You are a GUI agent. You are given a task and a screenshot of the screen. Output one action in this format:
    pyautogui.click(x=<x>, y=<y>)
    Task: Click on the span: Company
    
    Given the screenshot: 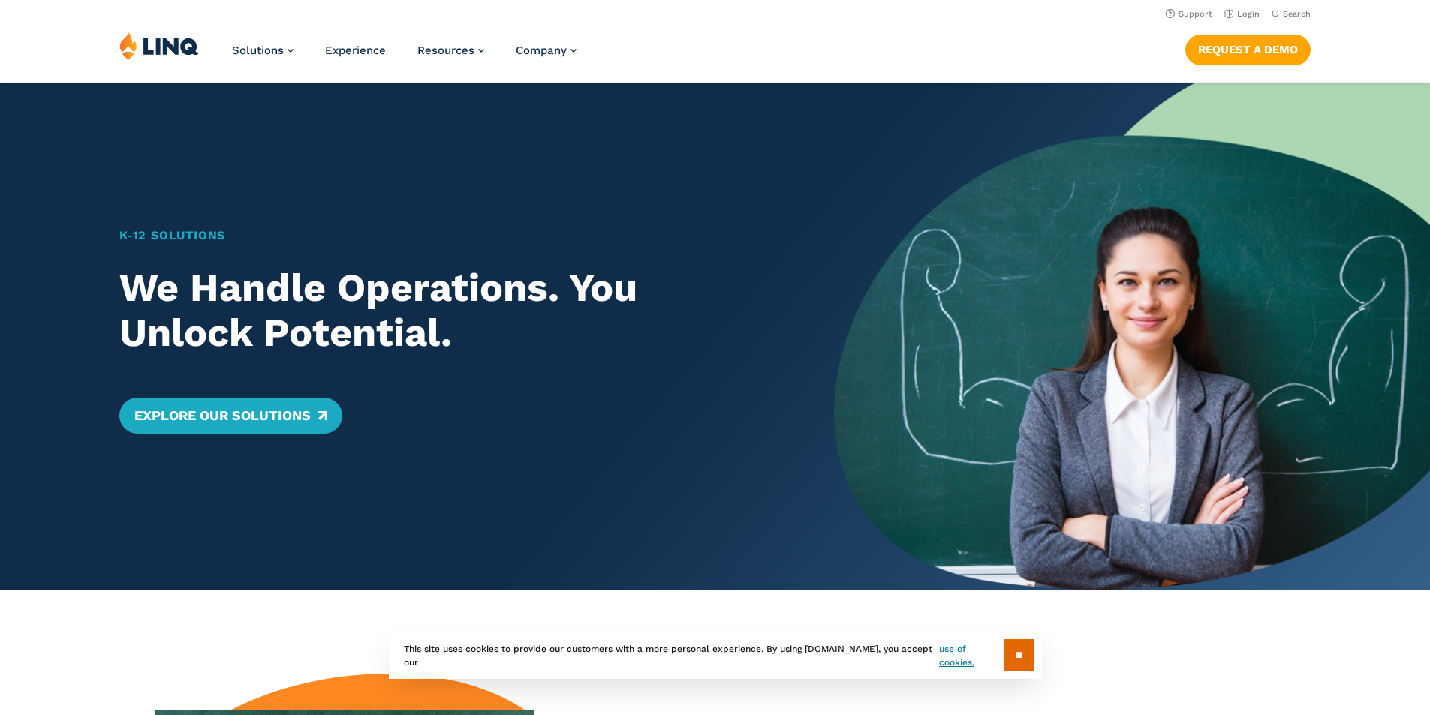 What is the action you would take?
    pyautogui.click(x=541, y=50)
    